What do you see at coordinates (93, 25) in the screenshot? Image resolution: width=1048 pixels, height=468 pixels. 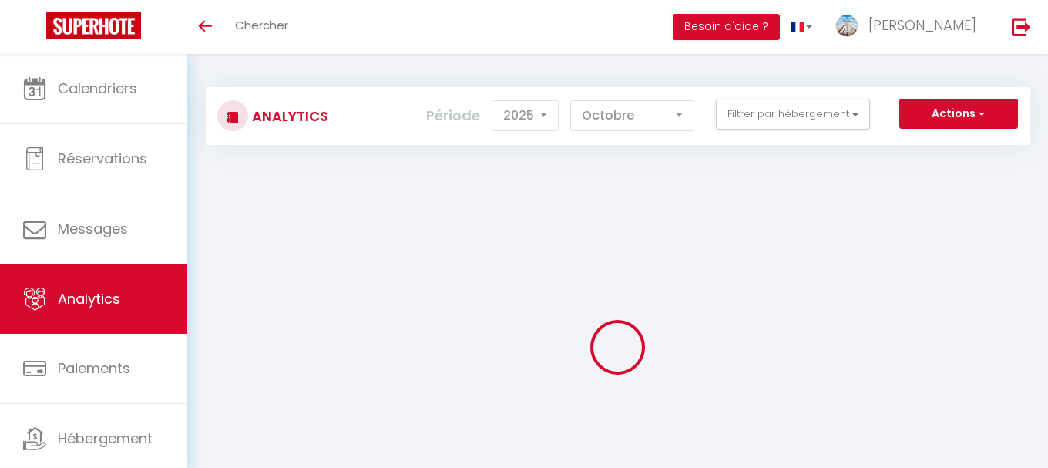 I see `img: Super Booking` at bounding box center [93, 25].